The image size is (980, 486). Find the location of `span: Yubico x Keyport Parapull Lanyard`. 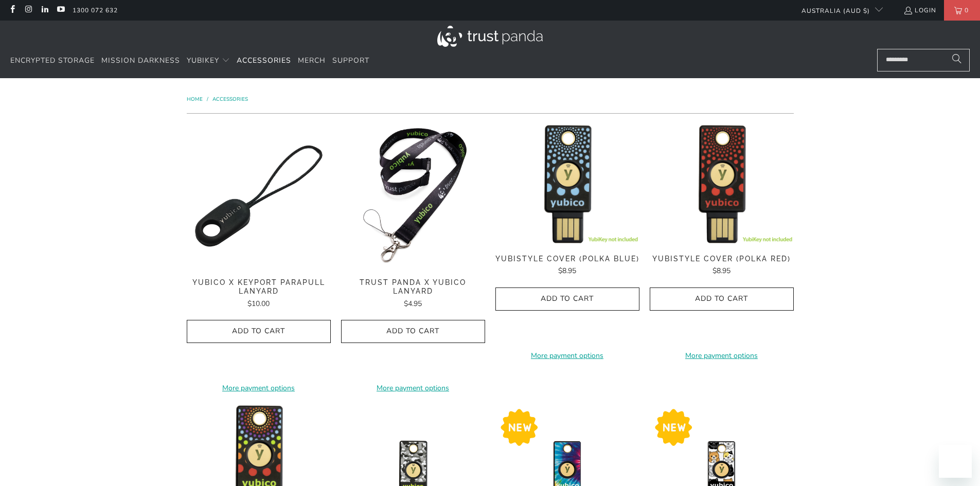

span: Yubico x Keyport Parapull Lanyard is located at coordinates (259, 287).